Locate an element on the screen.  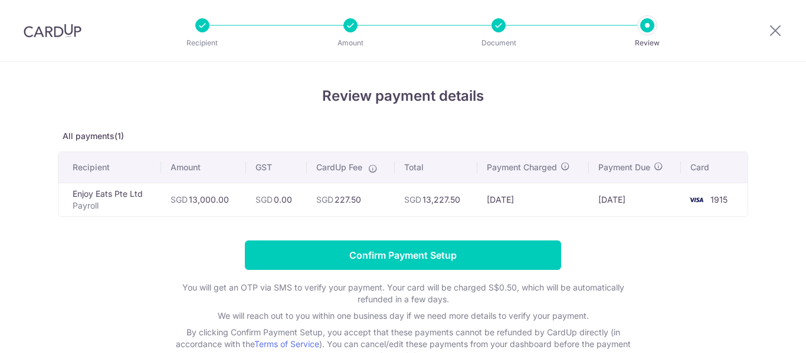
th: Amount is located at coordinates (204, 168).